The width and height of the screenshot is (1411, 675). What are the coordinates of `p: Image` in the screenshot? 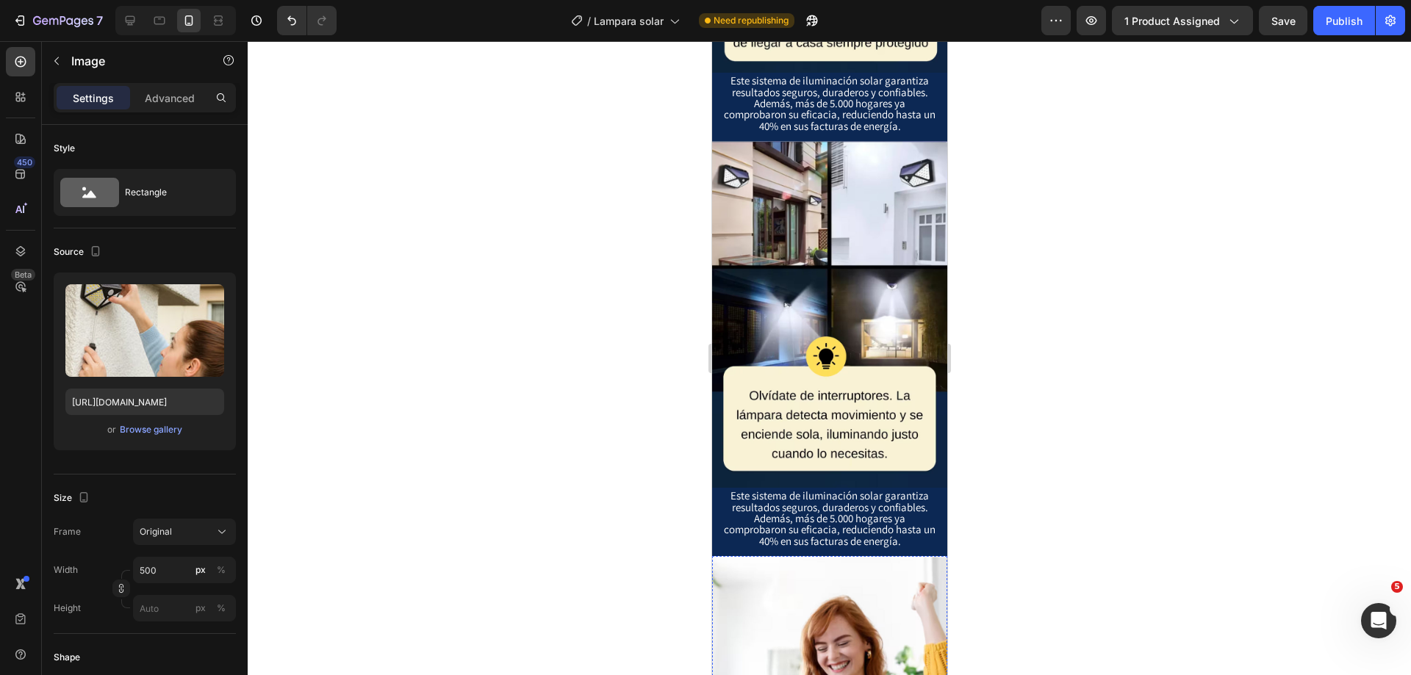 It's located at (134, 61).